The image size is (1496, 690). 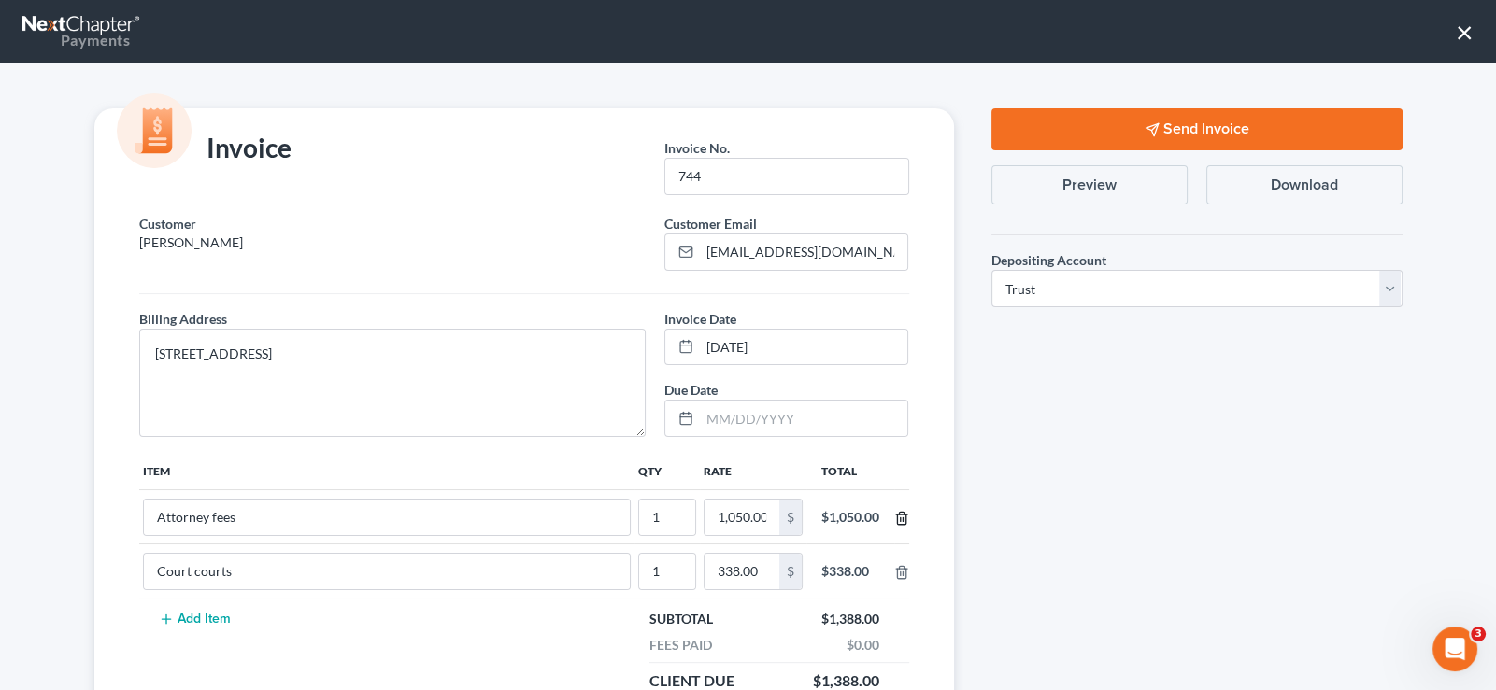 I want to click on span: Billing Address, so click(x=183, y=319).